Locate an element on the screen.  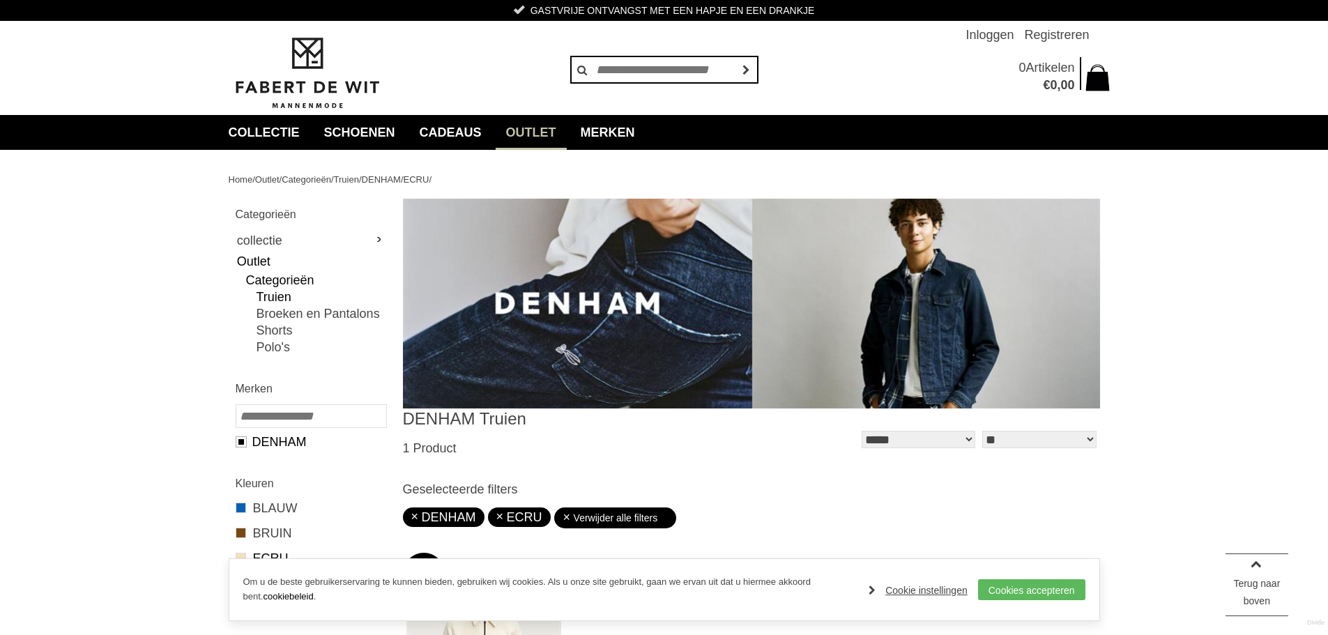
a: Broeken en Pantalons is located at coordinates (321, 314).